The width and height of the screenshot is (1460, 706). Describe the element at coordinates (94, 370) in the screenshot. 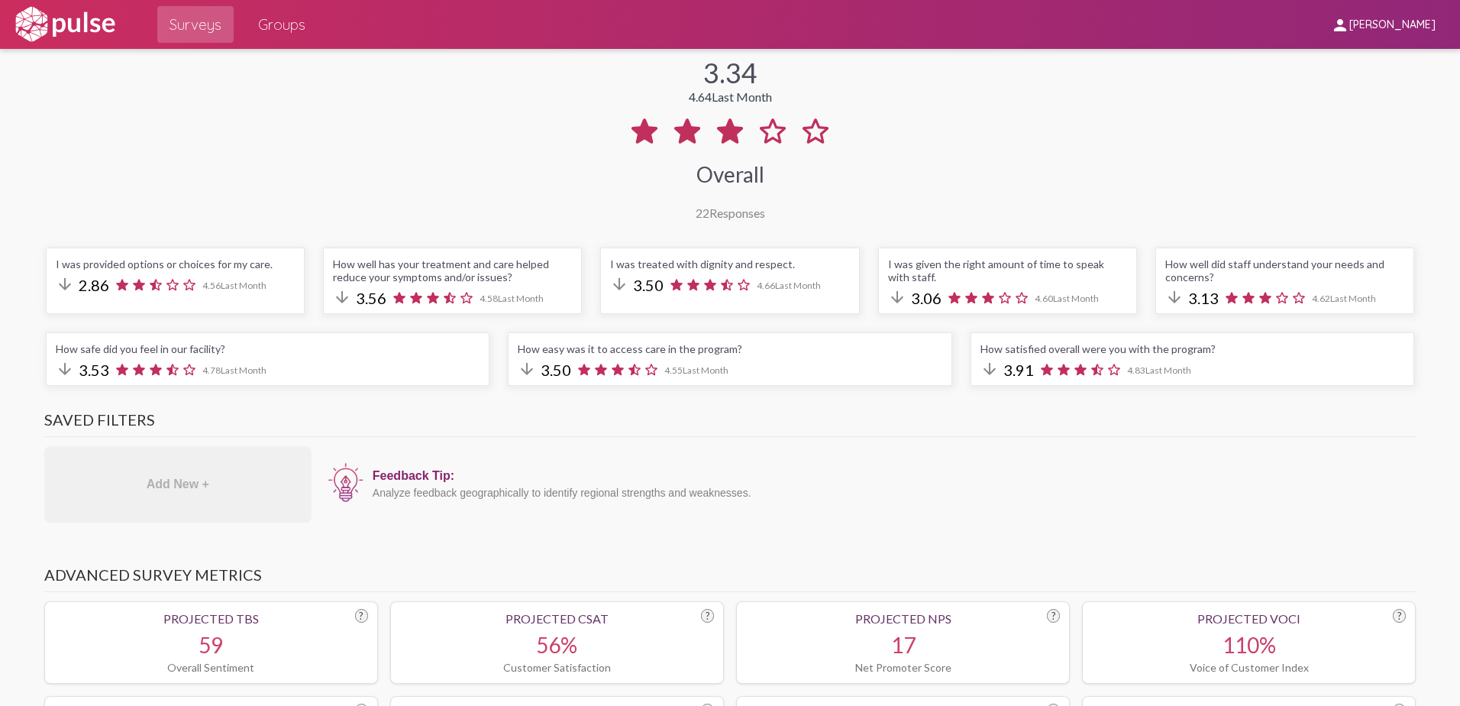

I see `span: 3.53` at that location.